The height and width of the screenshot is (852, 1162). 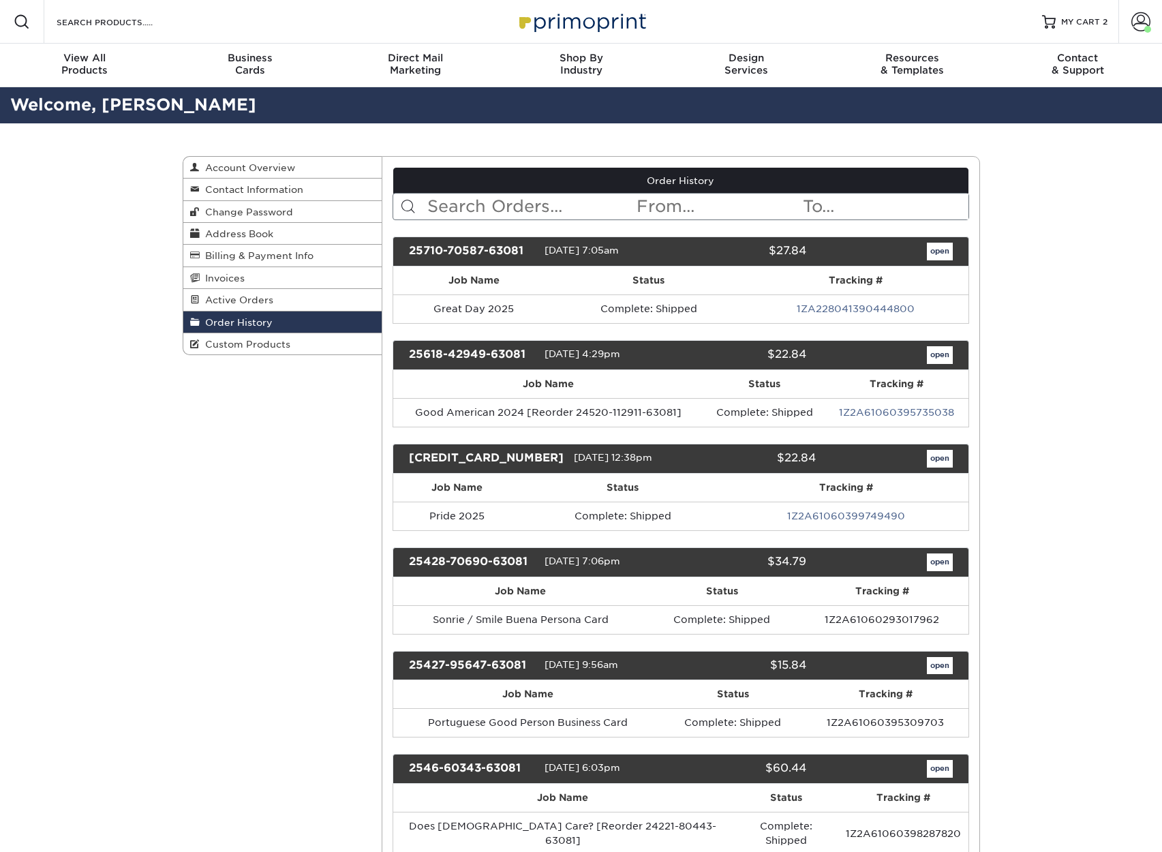 What do you see at coordinates (237, 300) in the screenshot?
I see `span: Active Orders` at bounding box center [237, 300].